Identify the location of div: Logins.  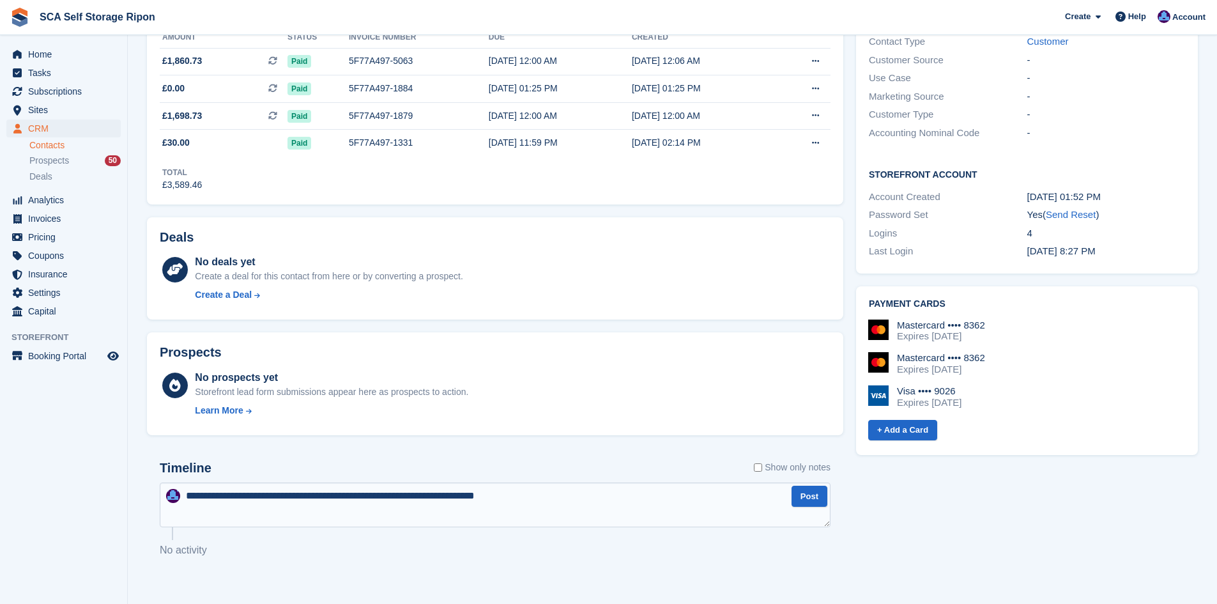
(947, 233).